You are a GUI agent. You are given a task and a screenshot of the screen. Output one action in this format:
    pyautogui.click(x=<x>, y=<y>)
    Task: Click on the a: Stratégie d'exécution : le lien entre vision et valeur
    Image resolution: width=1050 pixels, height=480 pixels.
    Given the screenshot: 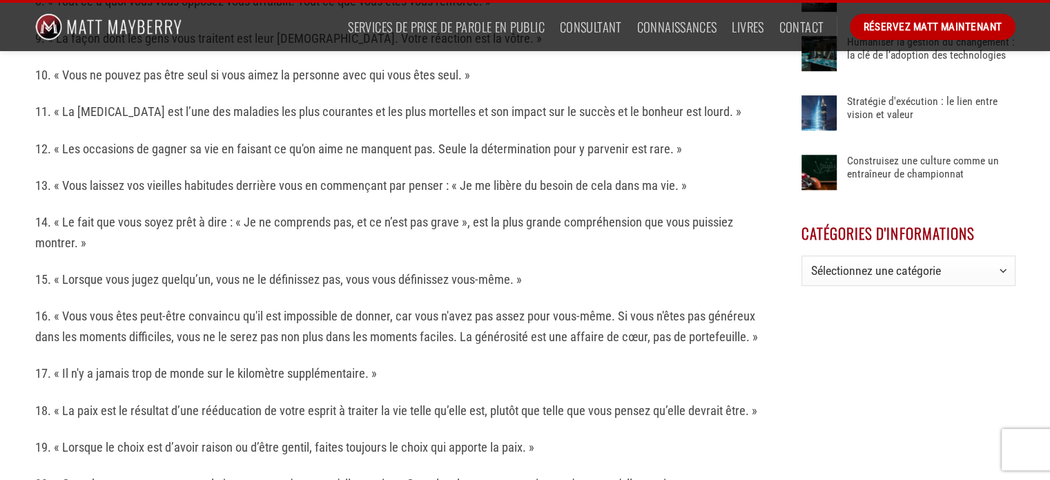 What is the action you would take?
    pyautogui.click(x=931, y=116)
    